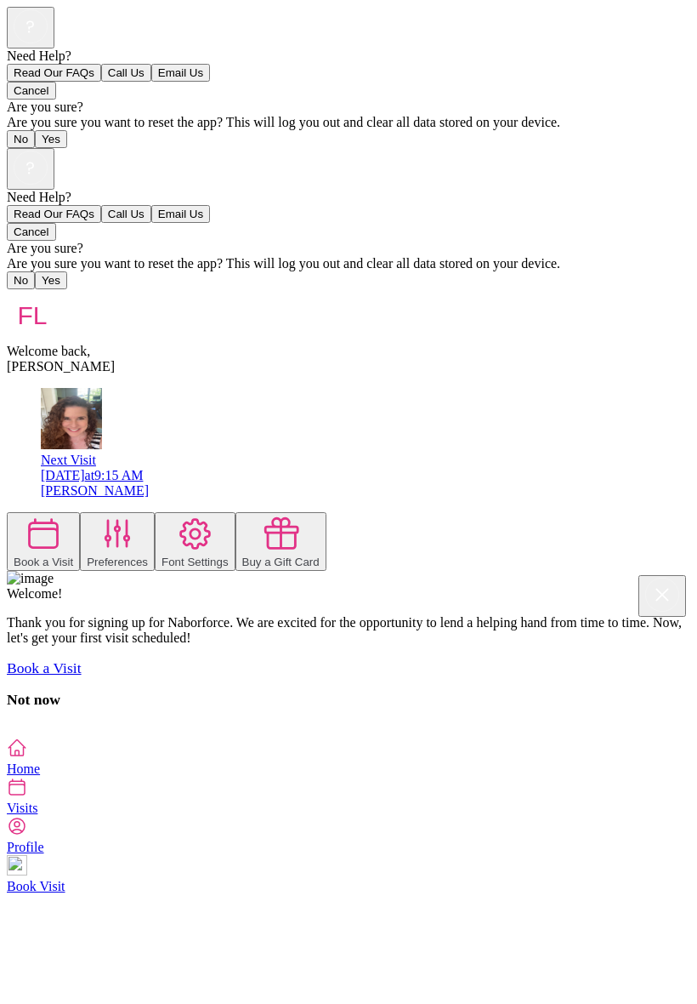  I want to click on a: Profile, so click(349, 834).